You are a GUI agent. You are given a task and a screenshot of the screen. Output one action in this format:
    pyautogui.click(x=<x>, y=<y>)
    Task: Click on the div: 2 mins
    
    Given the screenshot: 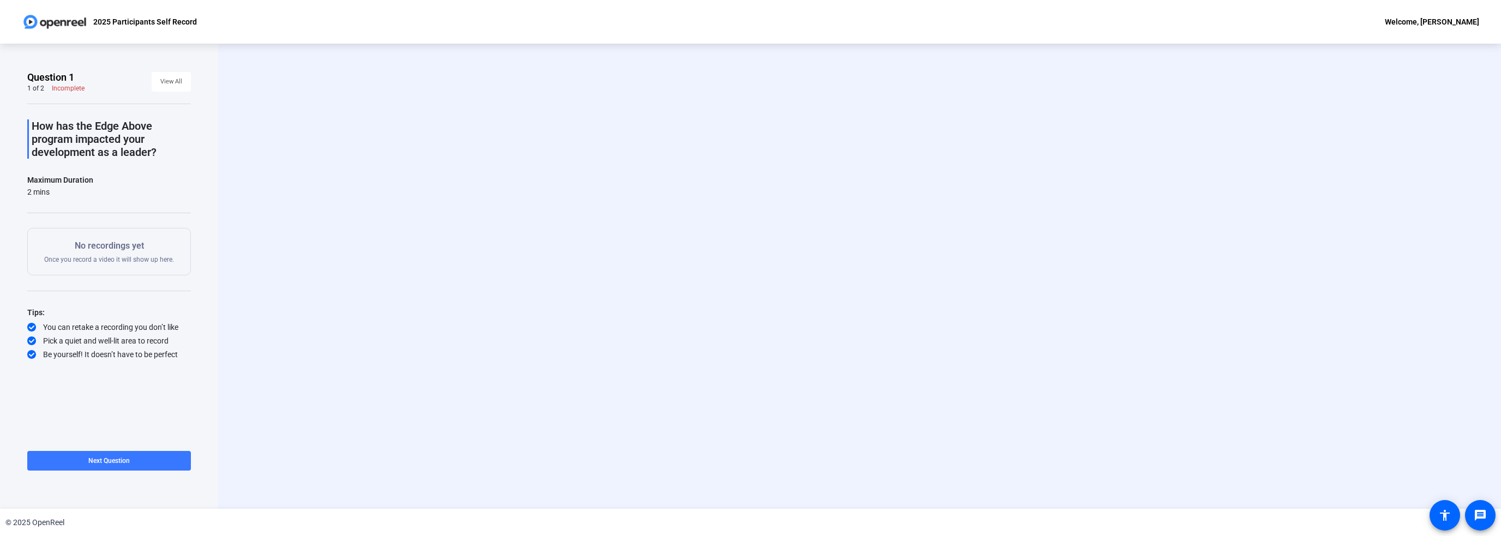 What is the action you would take?
    pyautogui.click(x=60, y=192)
    